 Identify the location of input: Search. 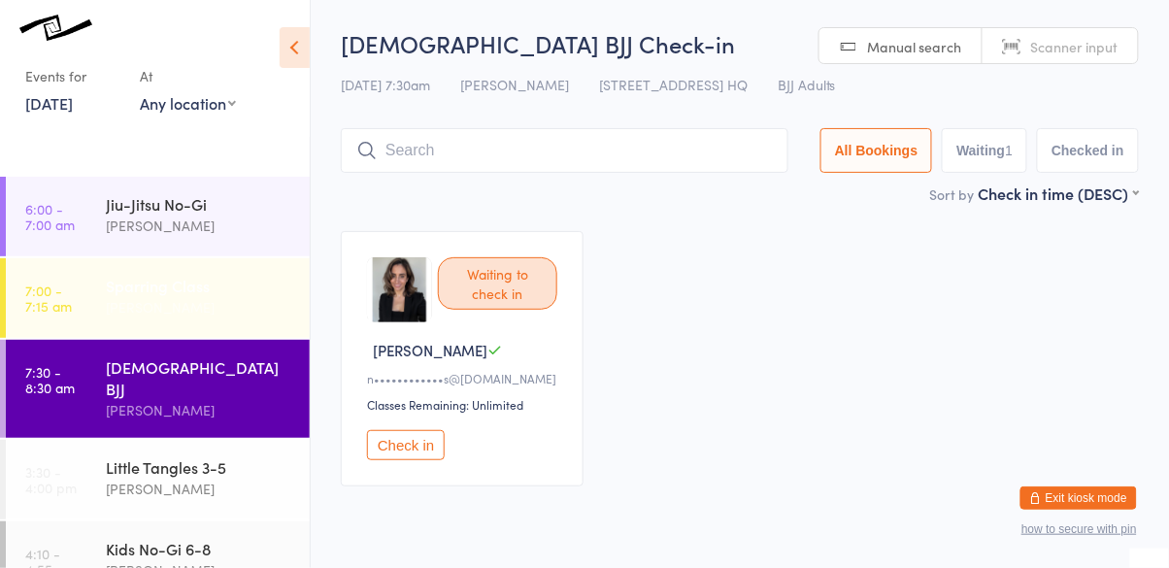
(564, 151).